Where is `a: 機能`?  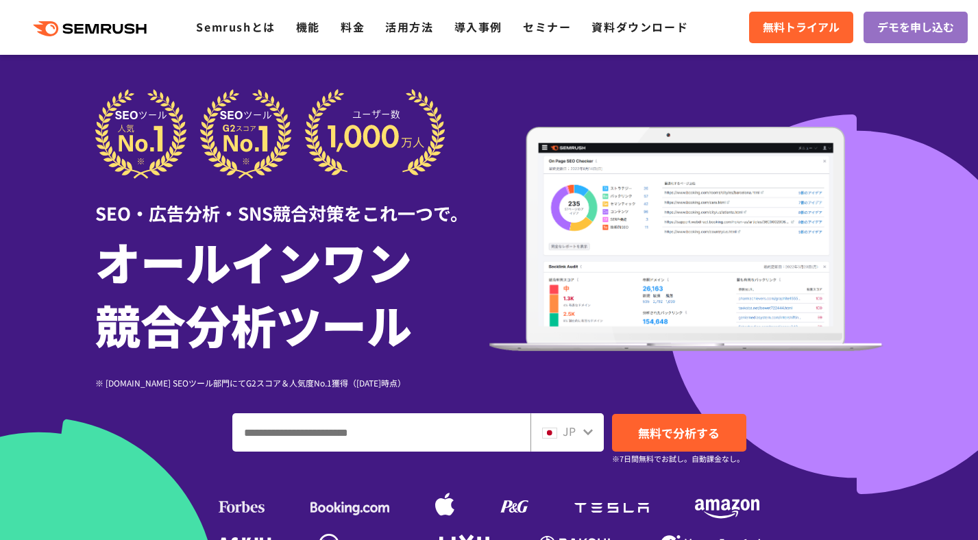
a: 機能 is located at coordinates (308, 27).